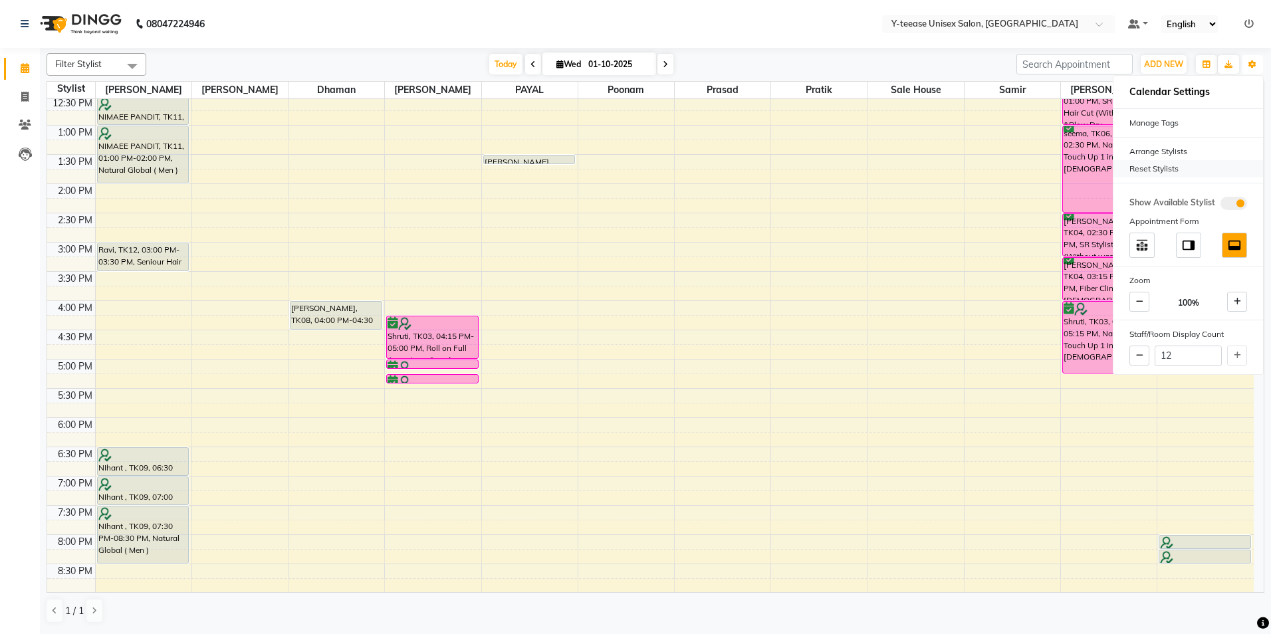 The image size is (1271, 634). I want to click on span: Dhaman, so click(336, 90).